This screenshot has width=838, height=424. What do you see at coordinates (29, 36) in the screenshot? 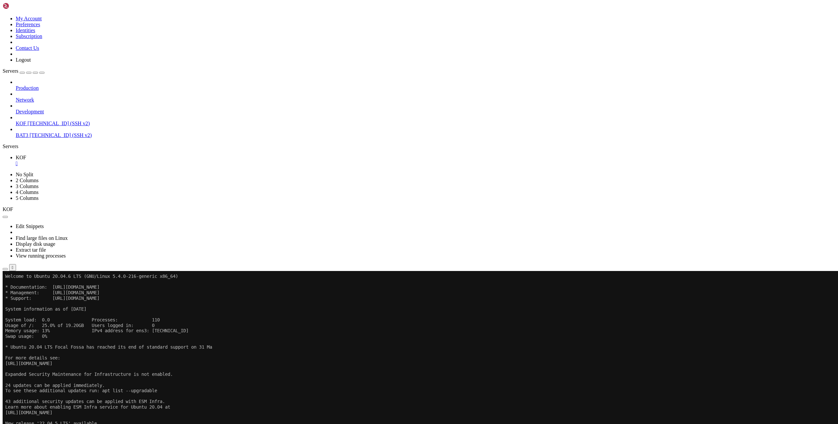
I see `a: Subscription` at bounding box center [29, 36].